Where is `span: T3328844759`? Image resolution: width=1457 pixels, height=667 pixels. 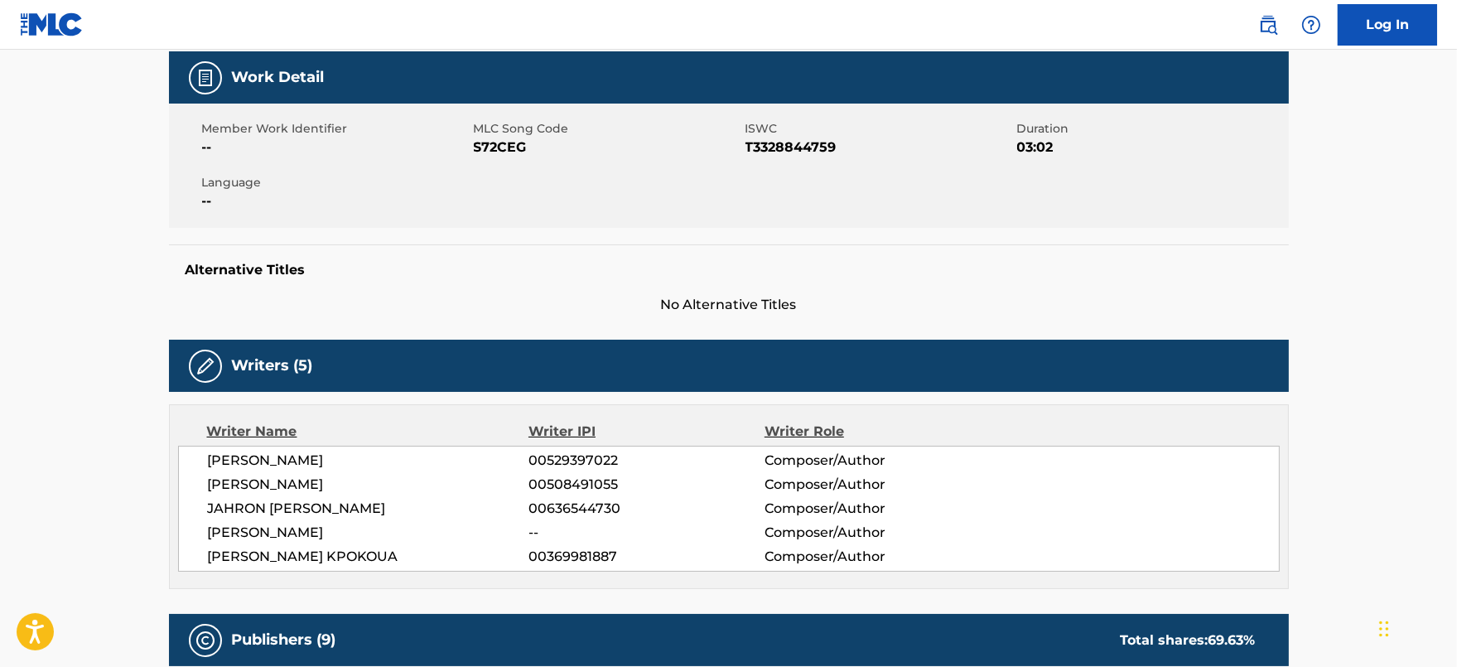 span: T3328844759 is located at coordinates (879, 147).